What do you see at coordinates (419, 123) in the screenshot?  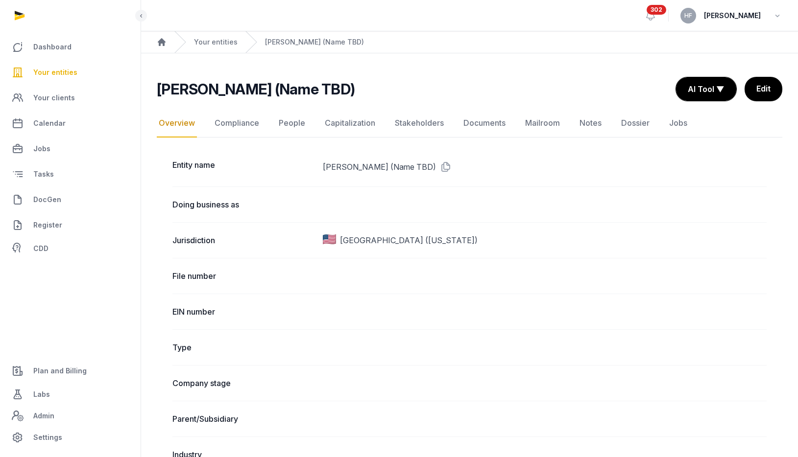 I see `a: Stakeholders` at bounding box center [419, 123].